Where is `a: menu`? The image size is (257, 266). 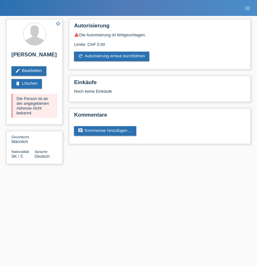 a: menu is located at coordinates (248, 8).